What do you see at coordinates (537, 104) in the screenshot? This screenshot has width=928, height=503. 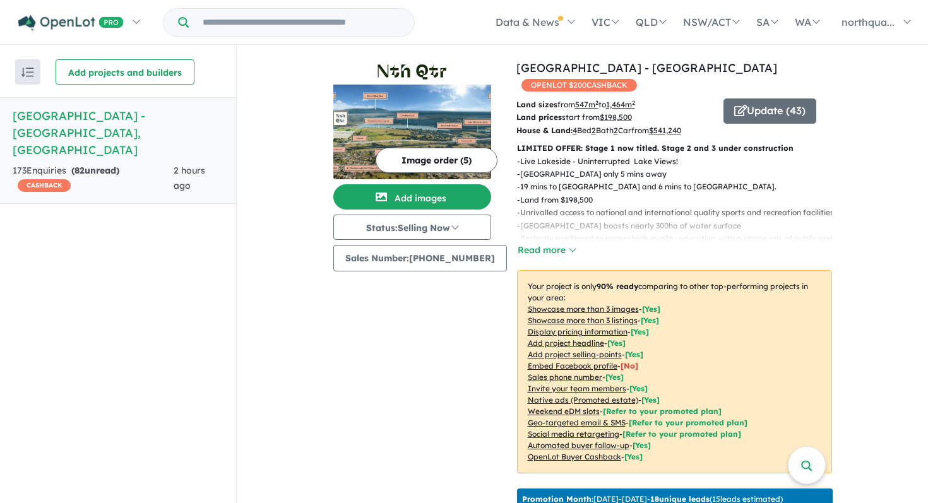 I see `b: Land sizes` at bounding box center [537, 104].